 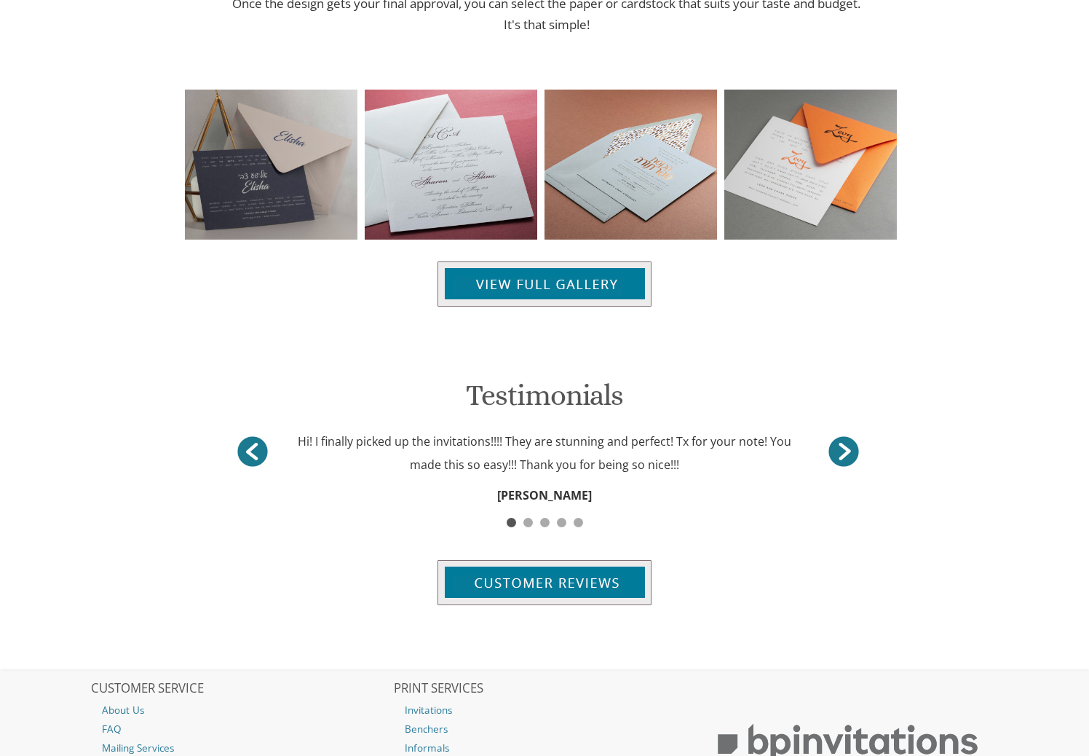 What do you see at coordinates (545, 689) in the screenshot?
I see `h2: PRINT SERVICES` at bounding box center [545, 689].